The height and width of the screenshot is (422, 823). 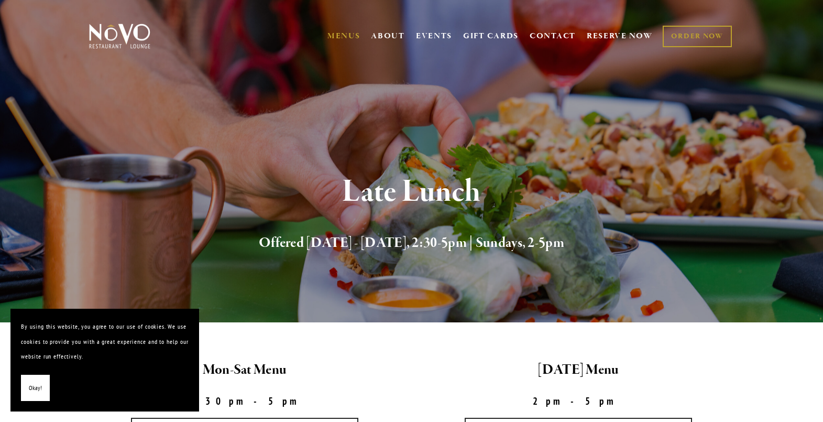 I want to click on a: RESERVE NOW, so click(x=620, y=36).